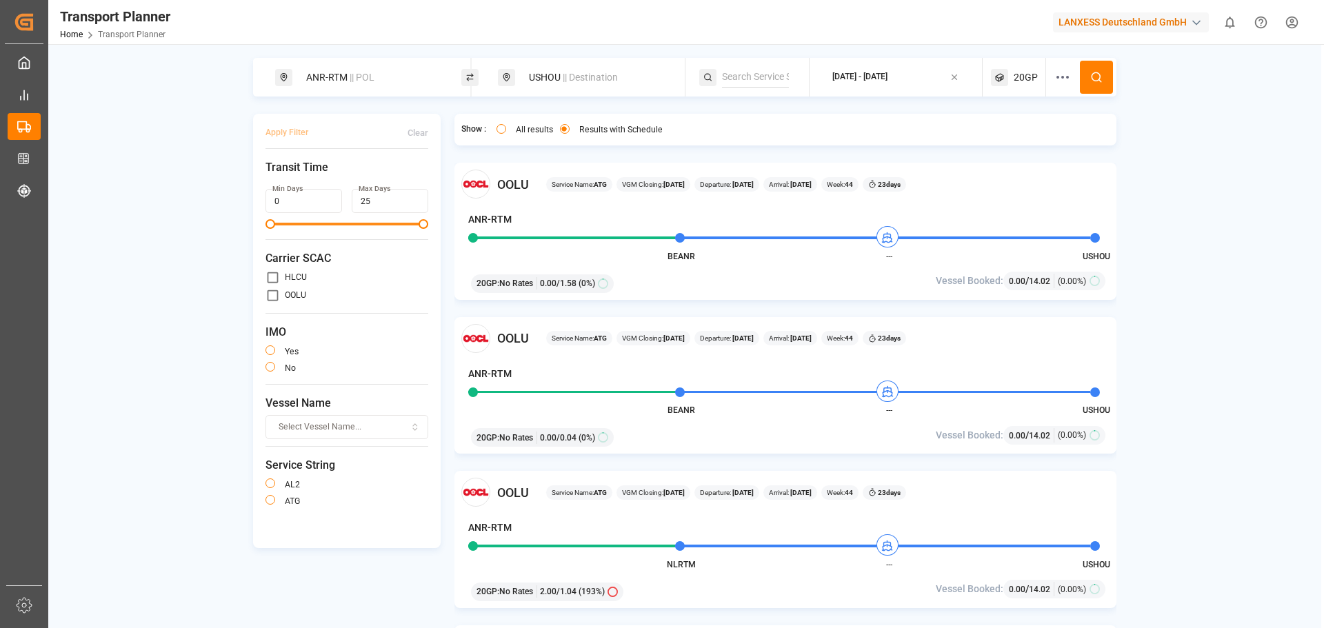 The image size is (1324, 628). What do you see at coordinates (558, 283) in the screenshot?
I see `span: 0.00 / 1.58` at bounding box center [558, 283].